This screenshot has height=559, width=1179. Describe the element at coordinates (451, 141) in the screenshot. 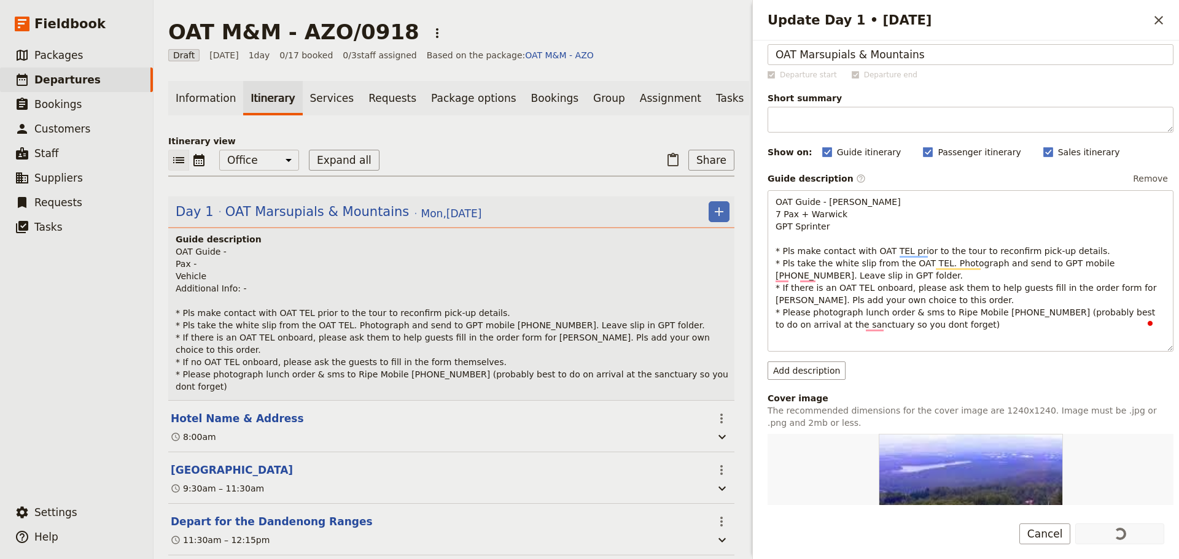

I see `p: Itinerary view` at that location.